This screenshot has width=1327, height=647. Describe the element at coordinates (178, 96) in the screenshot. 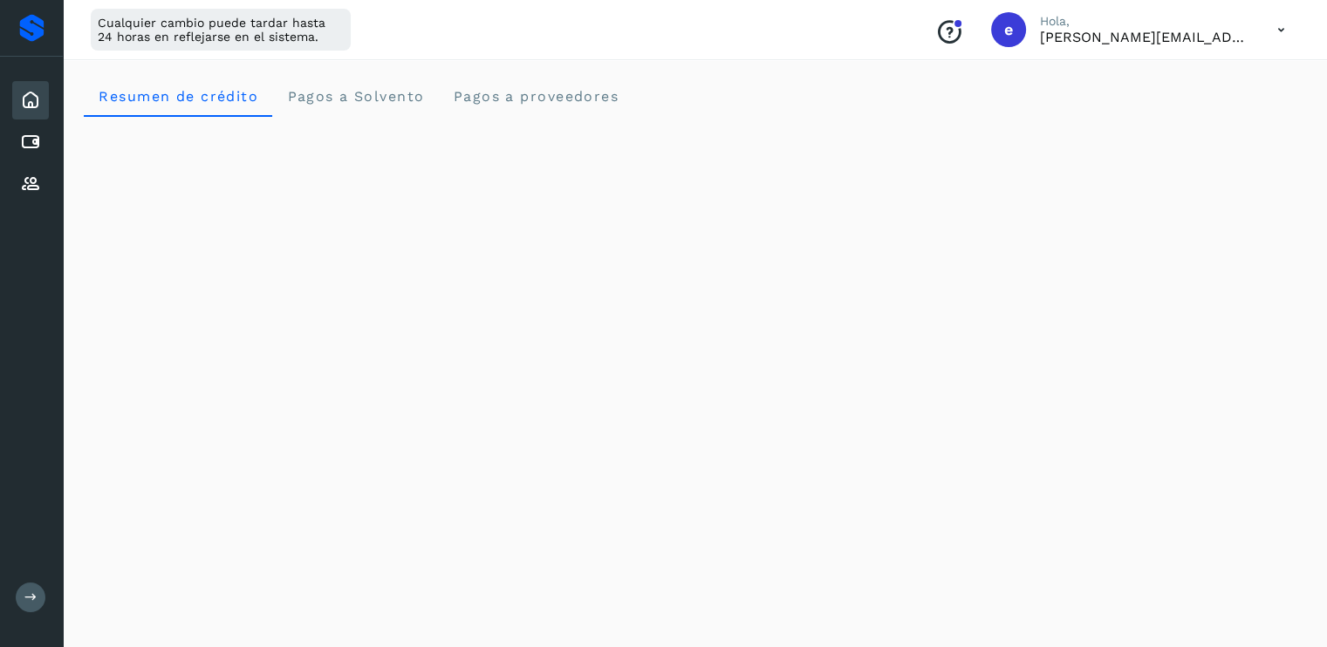

I see `span: Resumen de crédito` at that location.